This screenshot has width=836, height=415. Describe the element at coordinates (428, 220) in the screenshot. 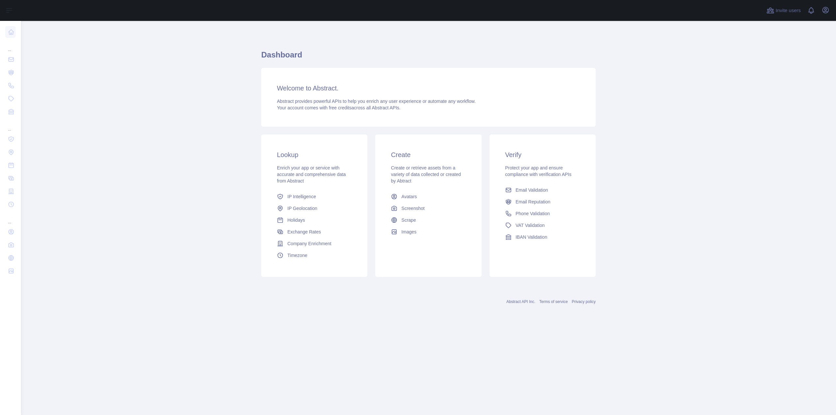

I see `a: Scrape` at that location.